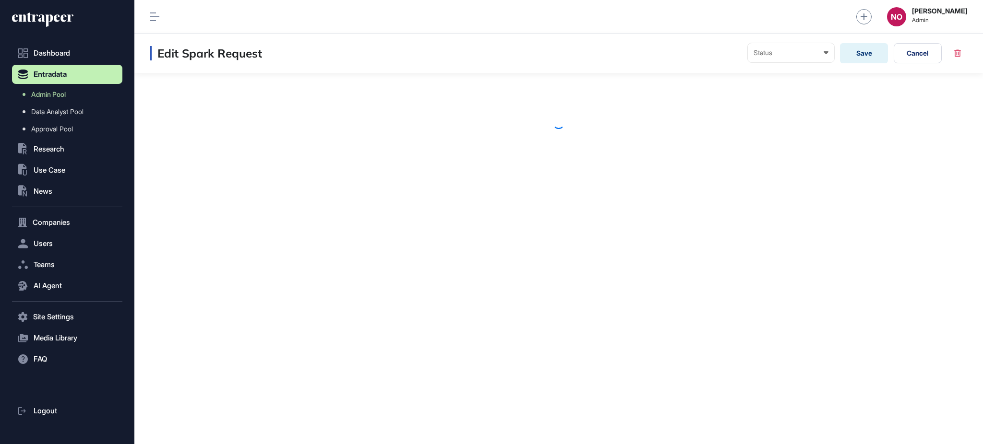 The height and width of the screenshot is (444, 983). I want to click on button: Cancel, so click(918, 53).